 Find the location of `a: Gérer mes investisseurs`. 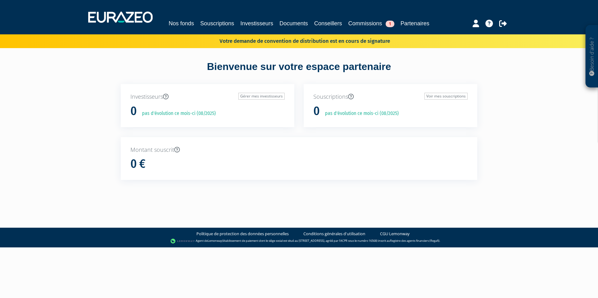

a: Gérer mes investisseurs is located at coordinates (262, 96).